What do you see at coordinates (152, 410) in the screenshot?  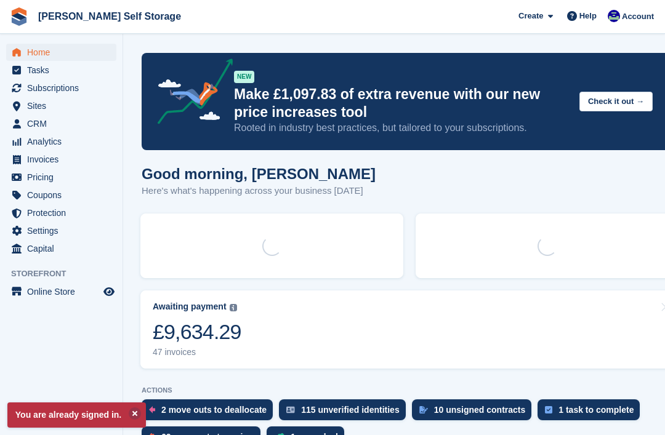 I see `img: move_outs_to_deallocate_icon-f764333ba52eb49d3ac5e1228854f67142a1ed5810a6f6cc68b1a99e826820c5.svg` at bounding box center [152, 410].